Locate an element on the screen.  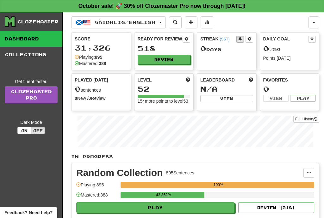
div: 52 is located at coordinates (164, 89).